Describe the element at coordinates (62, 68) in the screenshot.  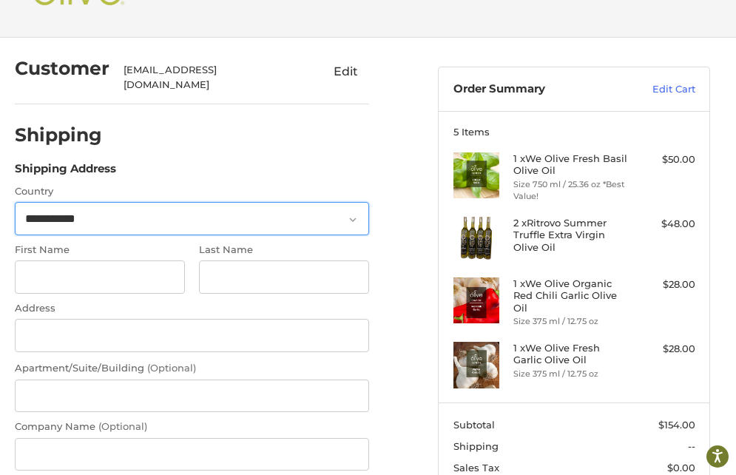
I see `h2: Customer` at that location.